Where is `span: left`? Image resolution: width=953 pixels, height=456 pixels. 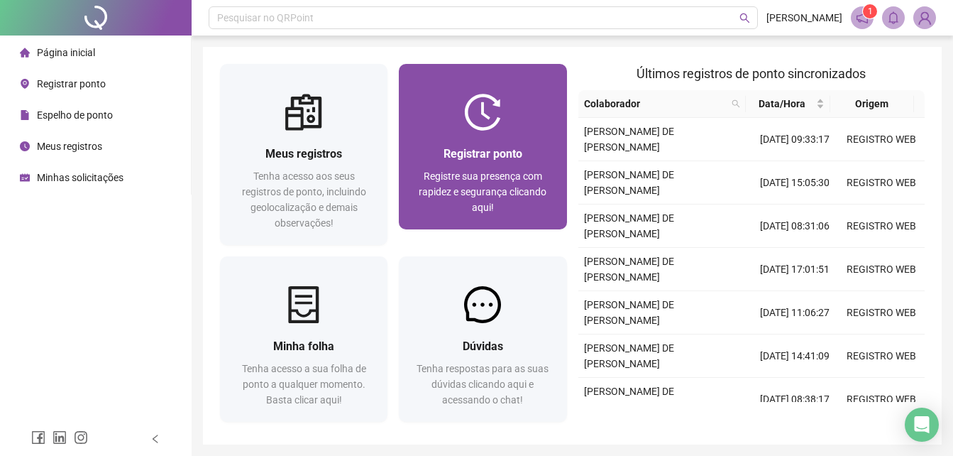 span: left is located at coordinates (155, 439).